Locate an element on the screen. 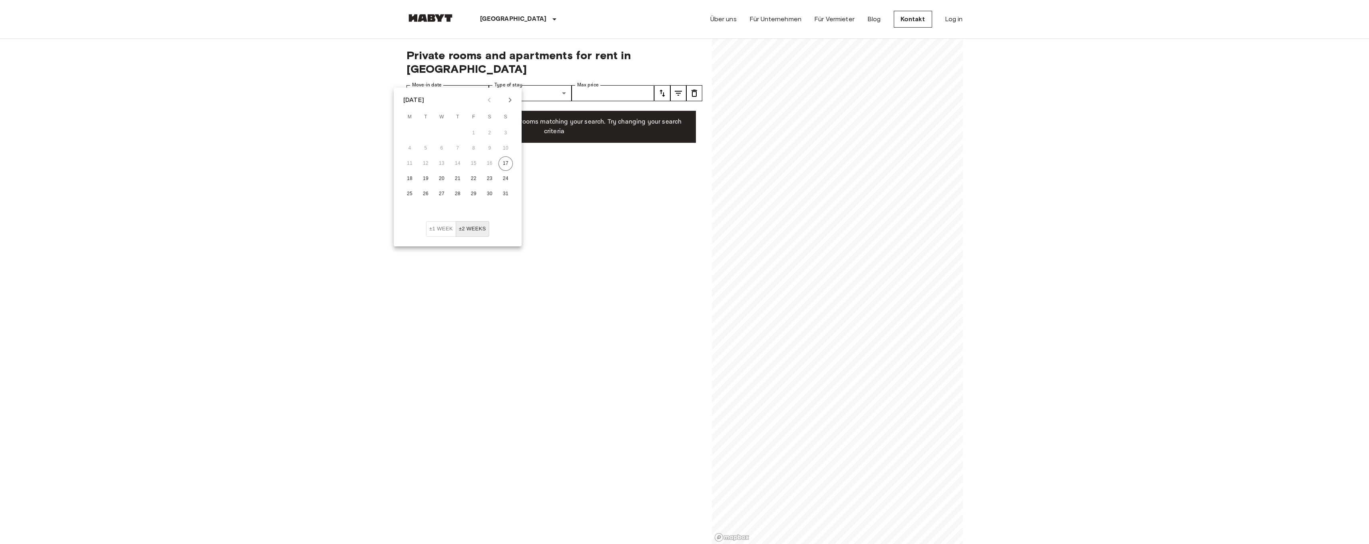 The height and width of the screenshot is (544, 1369). span: Monday is located at coordinates (410, 117).